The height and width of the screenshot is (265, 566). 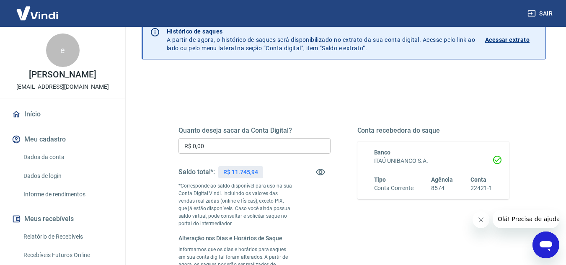 I want to click on div: e, so click(x=63, y=50).